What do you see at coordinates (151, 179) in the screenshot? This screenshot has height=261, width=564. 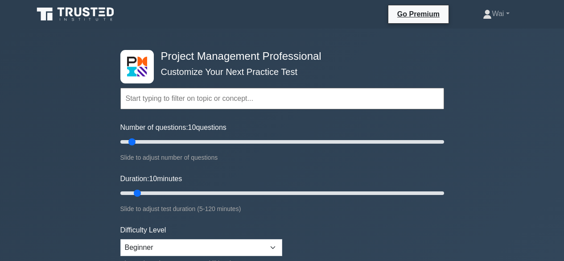 I see `label: Duration: minutes` at bounding box center [151, 179].